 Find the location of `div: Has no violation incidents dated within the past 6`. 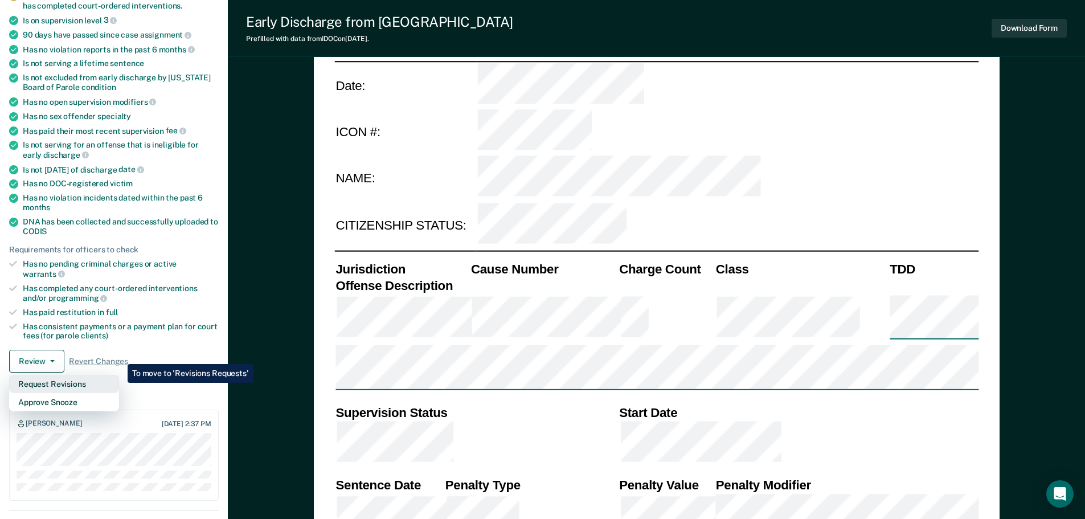

div: Has no violation incidents dated within the past 6 is located at coordinates (121, 203).